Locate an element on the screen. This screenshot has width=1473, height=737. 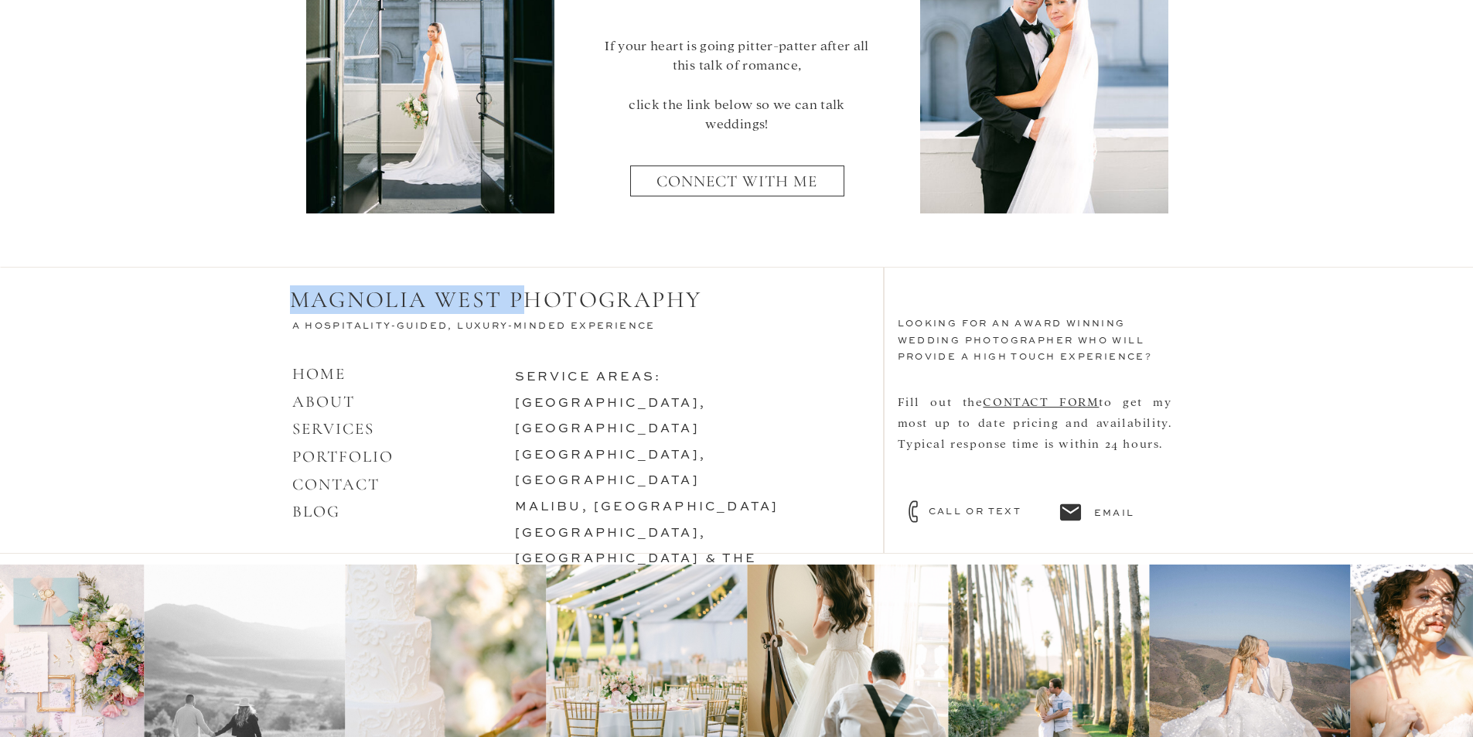
h3: A Hospitality-Guided, Luxury-Minded Experience is located at coordinates (486, 327).